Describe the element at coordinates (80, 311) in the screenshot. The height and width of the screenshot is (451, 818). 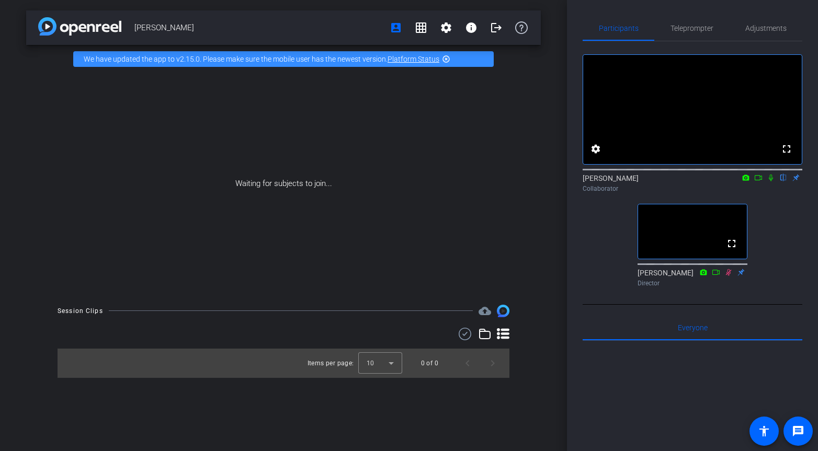
I see `div: Session Clips` at that location.